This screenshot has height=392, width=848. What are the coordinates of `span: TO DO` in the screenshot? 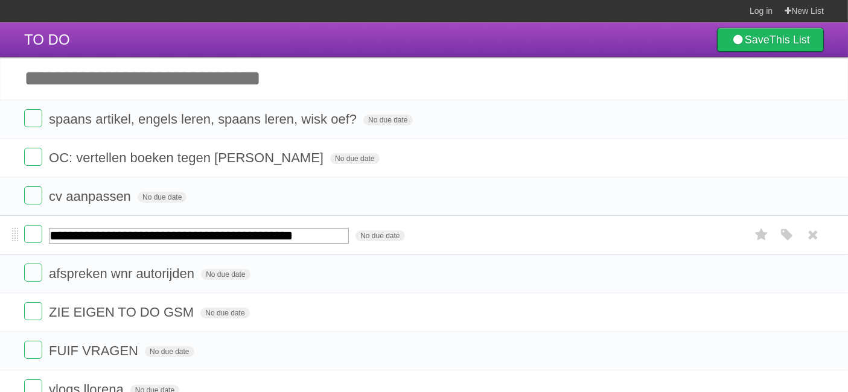 It's located at (47, 39).